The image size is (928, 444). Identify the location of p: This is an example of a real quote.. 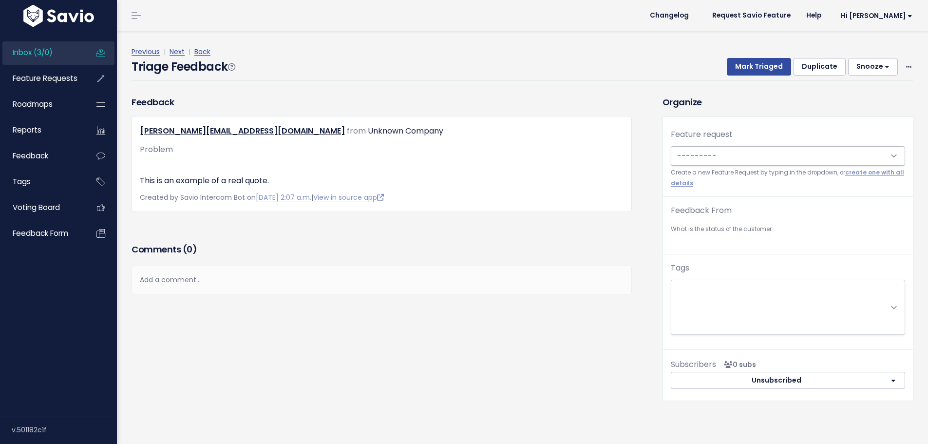
(381, 181).